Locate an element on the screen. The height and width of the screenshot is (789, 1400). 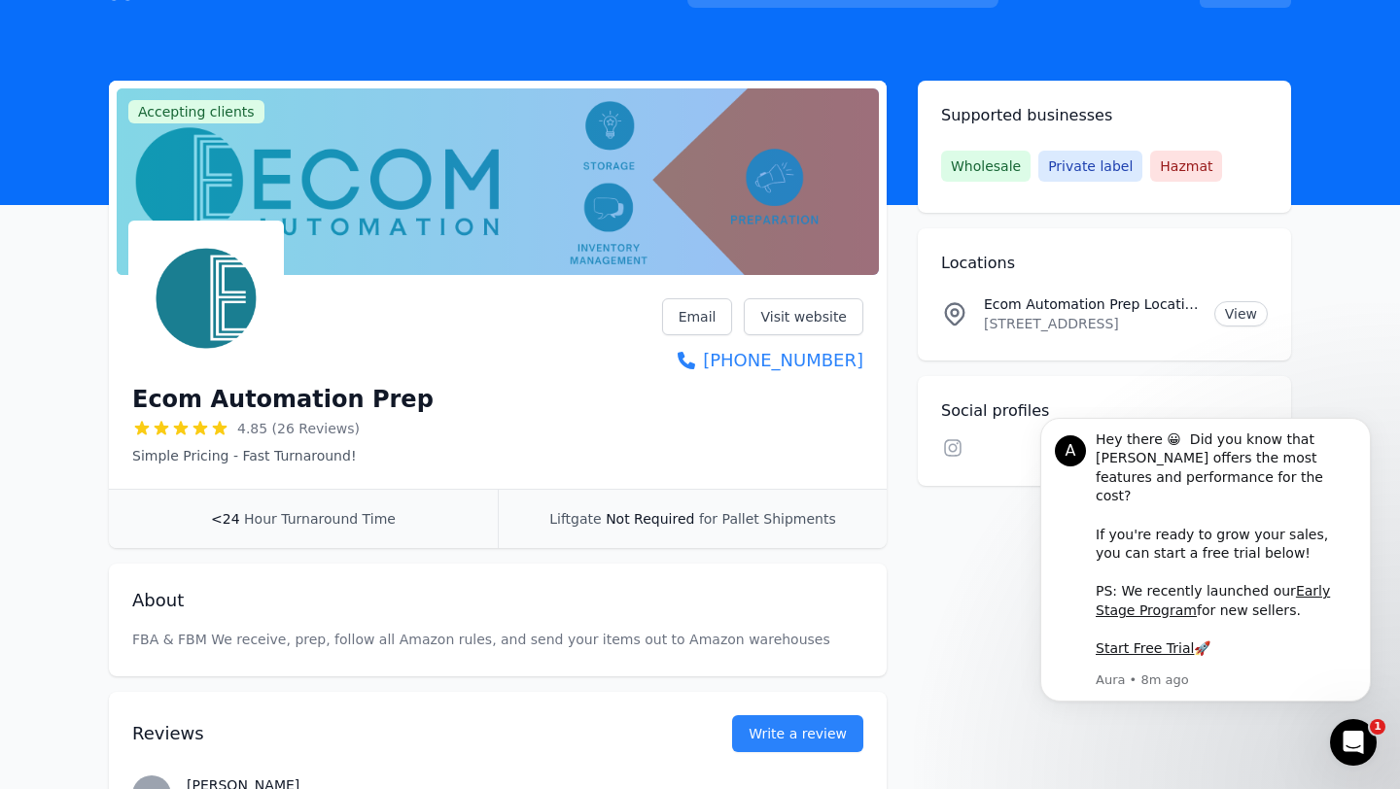
p: Simple Pricing - Fast Turnaround! is located at coordinates (283, 456).